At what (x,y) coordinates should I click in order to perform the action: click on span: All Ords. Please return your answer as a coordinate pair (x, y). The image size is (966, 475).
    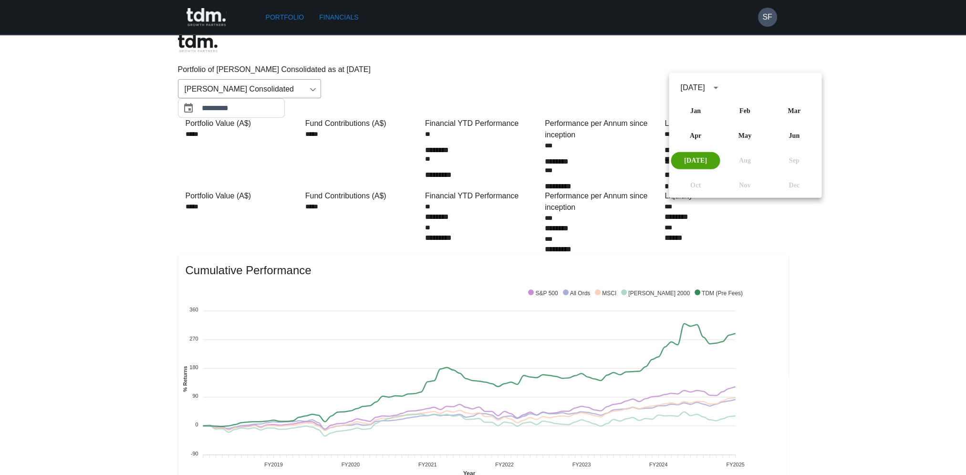
    Looking at the image, I should click on (577, 293).